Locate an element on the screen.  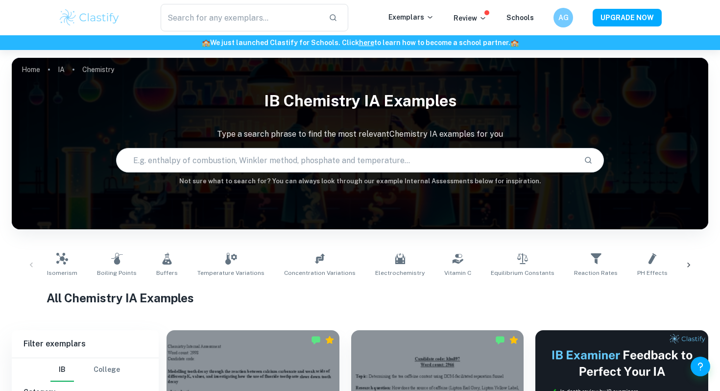
h1: All Chemistry IA Examples is located at coordinates (360, 298).